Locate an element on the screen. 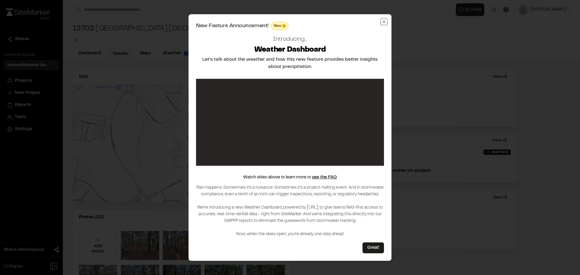 The height and width of the screenshot is (275, 580). p: Rain happens. Sometimes it’s a nuisance. Sometimes it’s a project-halting event. And in stormwate... is located at coordinates (290, 211).